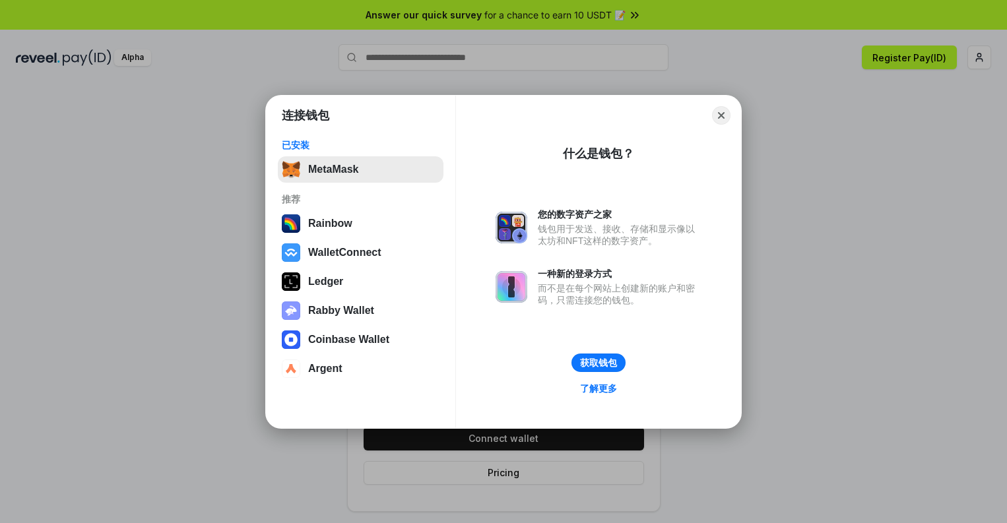 This screenshot has height=523, width=1007. Describe the element at coordinates (620, 274) in the screenshot. I see `div: 一种新的登录方式` at that location.